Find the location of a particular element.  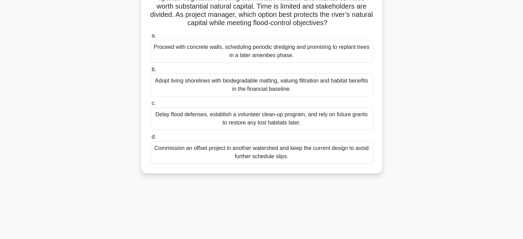

span: b. is located at coordinates (154, 69).